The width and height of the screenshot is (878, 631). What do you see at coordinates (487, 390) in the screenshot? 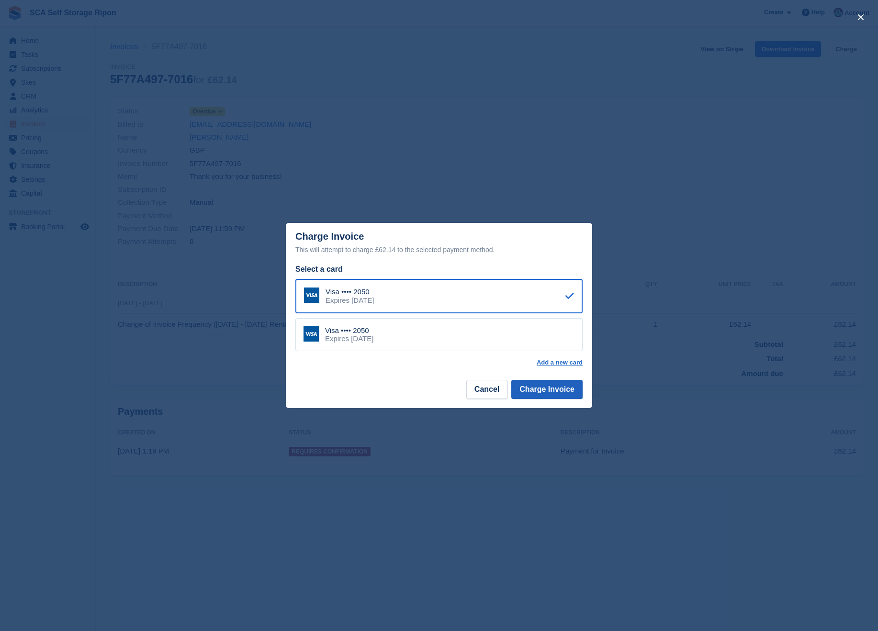
I see `button: Cancel` at bounding box center [487, 390].